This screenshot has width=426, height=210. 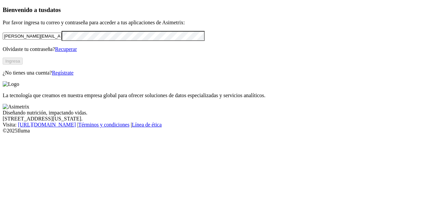 What do you see at coordinates (16, 107) in the screenshot?
I see `img: Asimetrix` at bounding box center [16, 107].